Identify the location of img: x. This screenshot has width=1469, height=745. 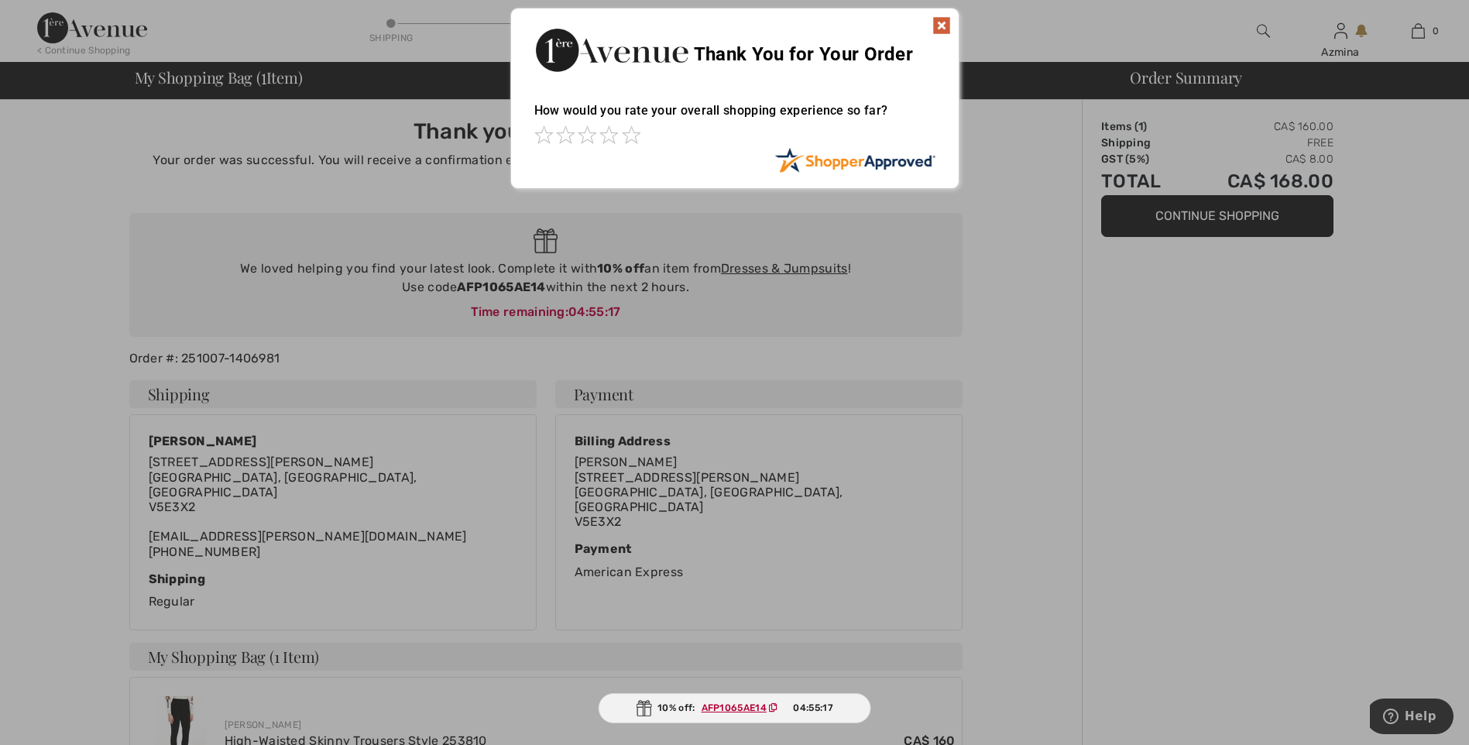
(942, 26).